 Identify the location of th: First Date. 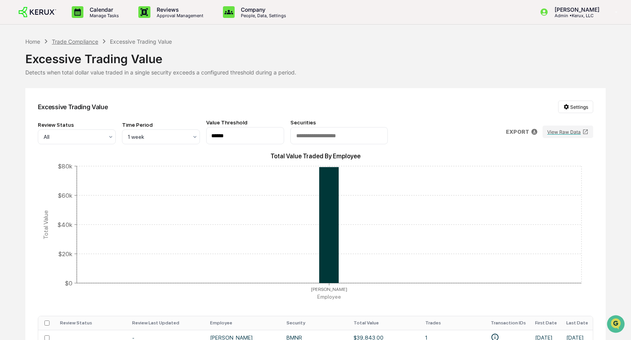
(546, 323).